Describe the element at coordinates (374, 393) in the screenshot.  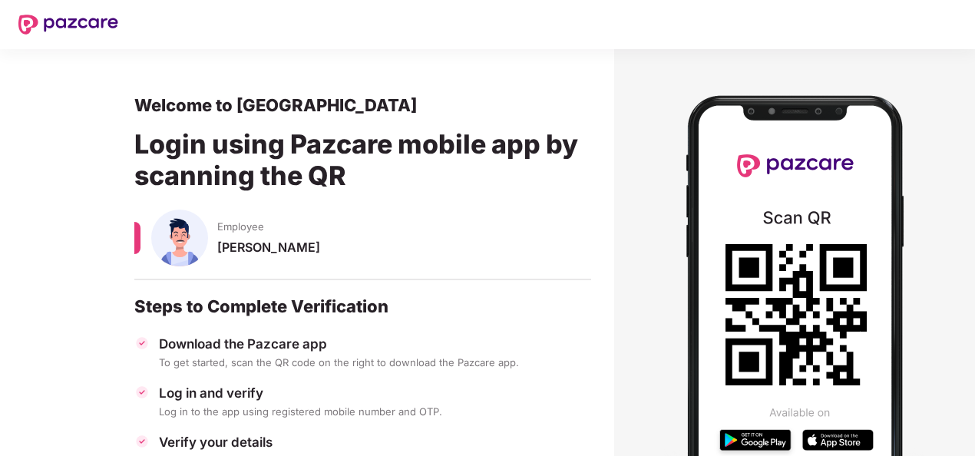
I see `div: Log in and verify` at that location.